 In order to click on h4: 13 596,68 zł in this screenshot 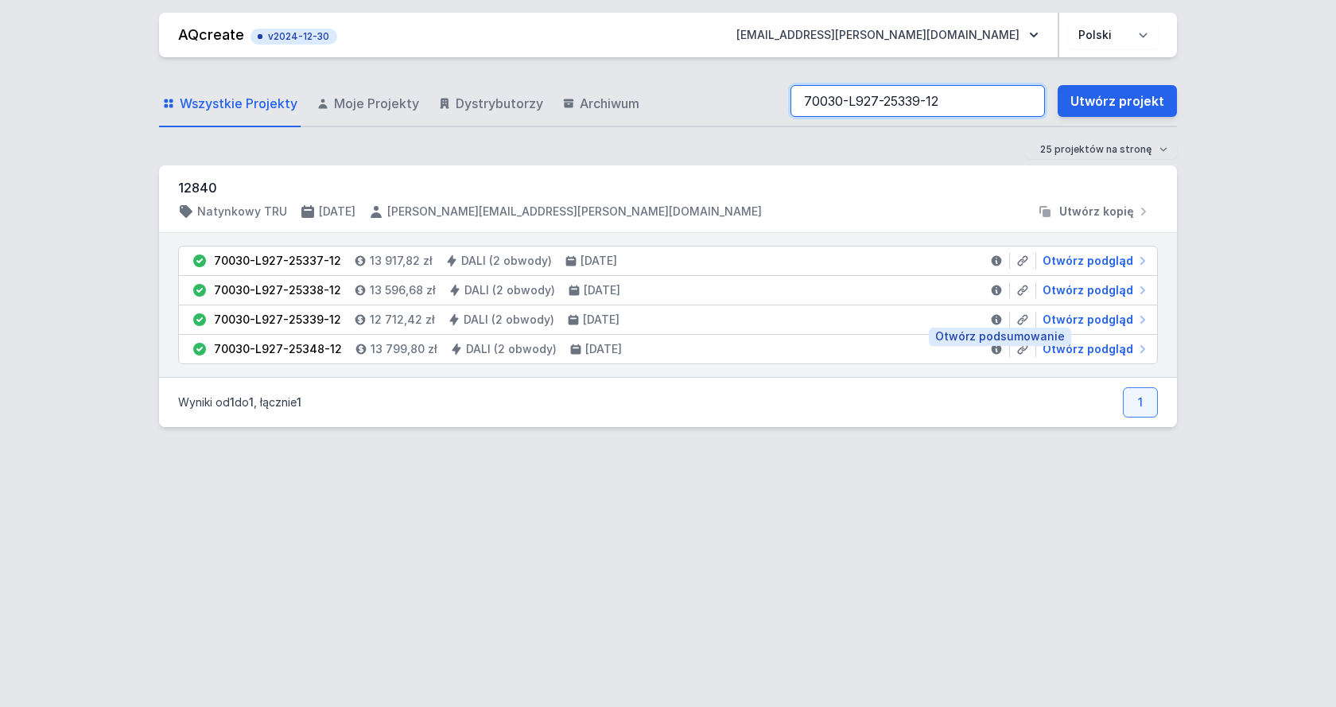, I will do `click(402, 290)`.